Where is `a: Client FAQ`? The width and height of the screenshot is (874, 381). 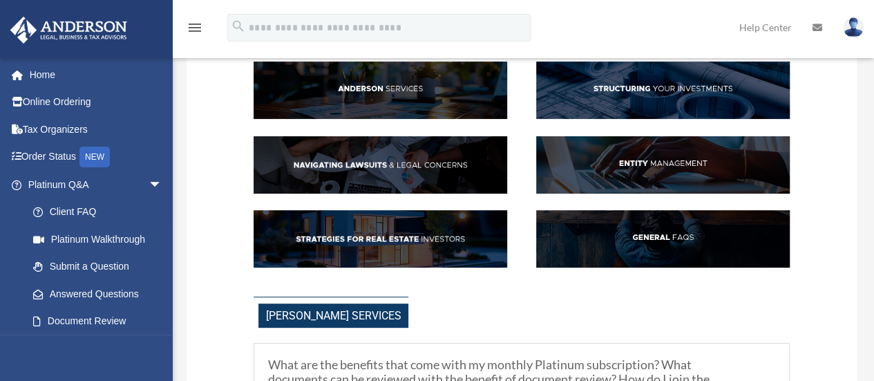 a: Client FAQ is located at coordinates (97, 212).